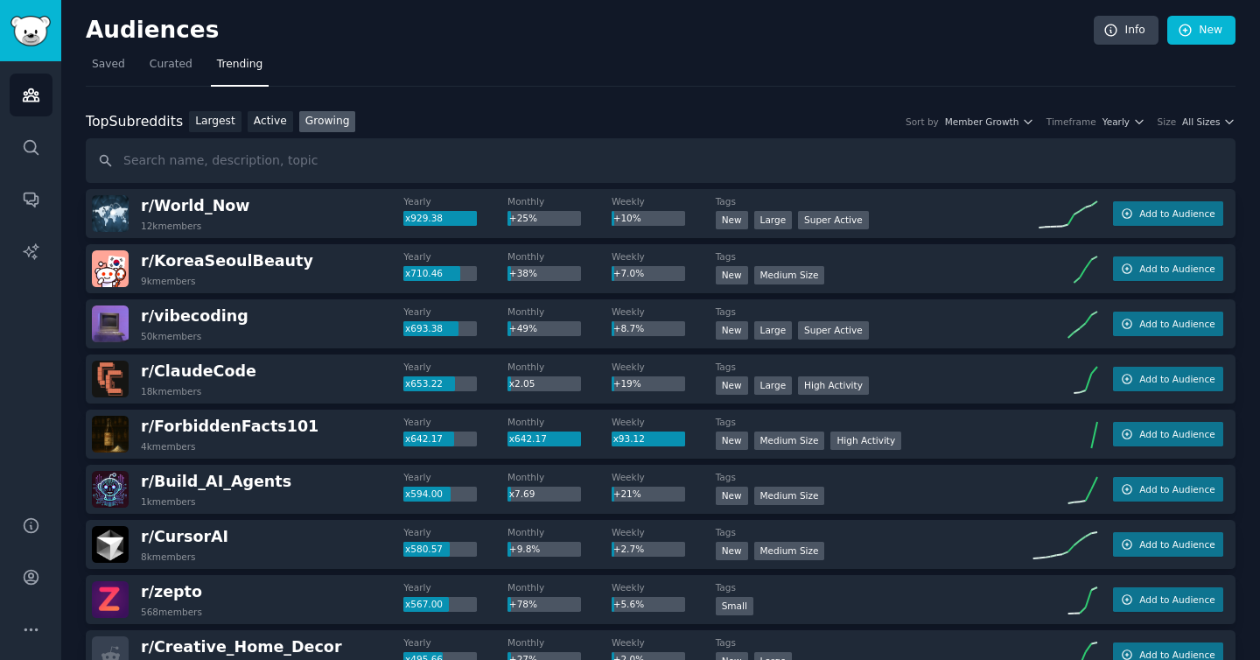 Image resolution: width=1260 pixels, height=660 pixels. I want to click on img: vibecoding, so click(110, 324).